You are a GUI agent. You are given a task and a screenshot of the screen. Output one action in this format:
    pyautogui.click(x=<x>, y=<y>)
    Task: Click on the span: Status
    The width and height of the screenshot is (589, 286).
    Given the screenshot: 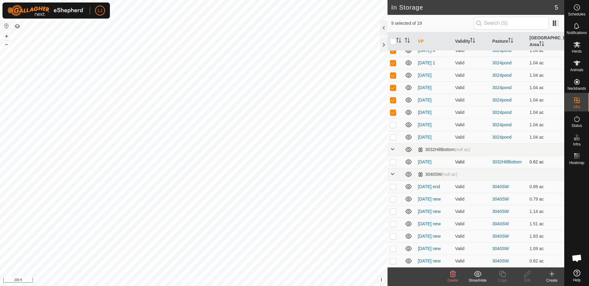 What is the action you would take?
    pyautogui.click(x=576, y=126)
    